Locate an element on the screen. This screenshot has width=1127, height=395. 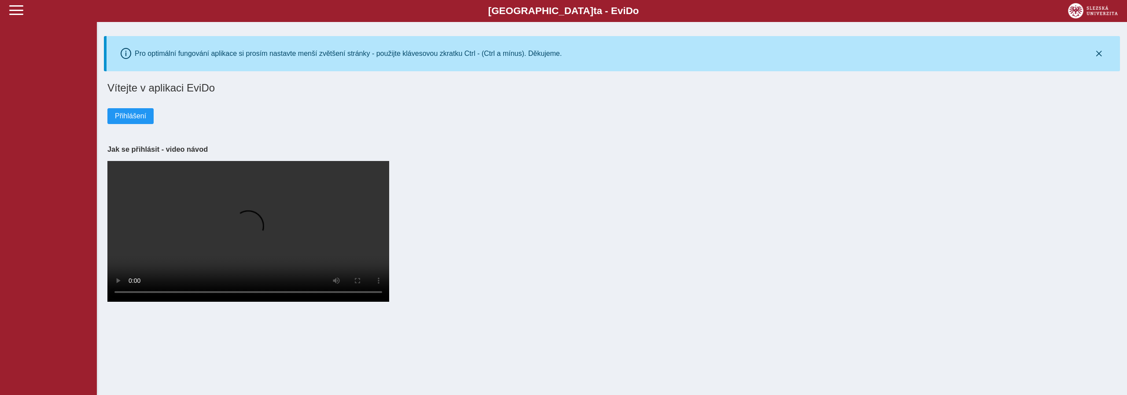
h3: Jak se přihlásit - video návod is located at coordinates (612, 149).